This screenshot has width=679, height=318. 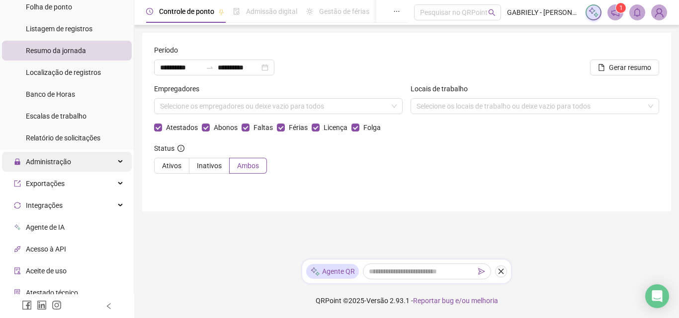 What do you see at coordinates (169, 149) in the screenshot?
I see `span: Status` at bounding box center [169, 149].